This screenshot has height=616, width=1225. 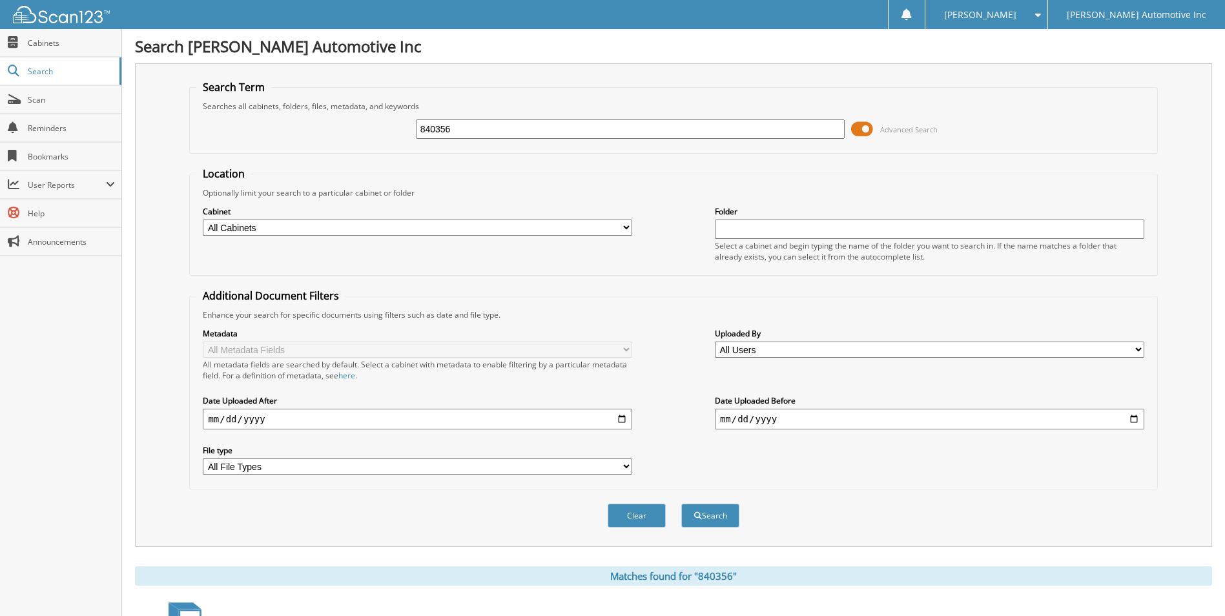 I want to click on input: end, so click(x=930, y=419).